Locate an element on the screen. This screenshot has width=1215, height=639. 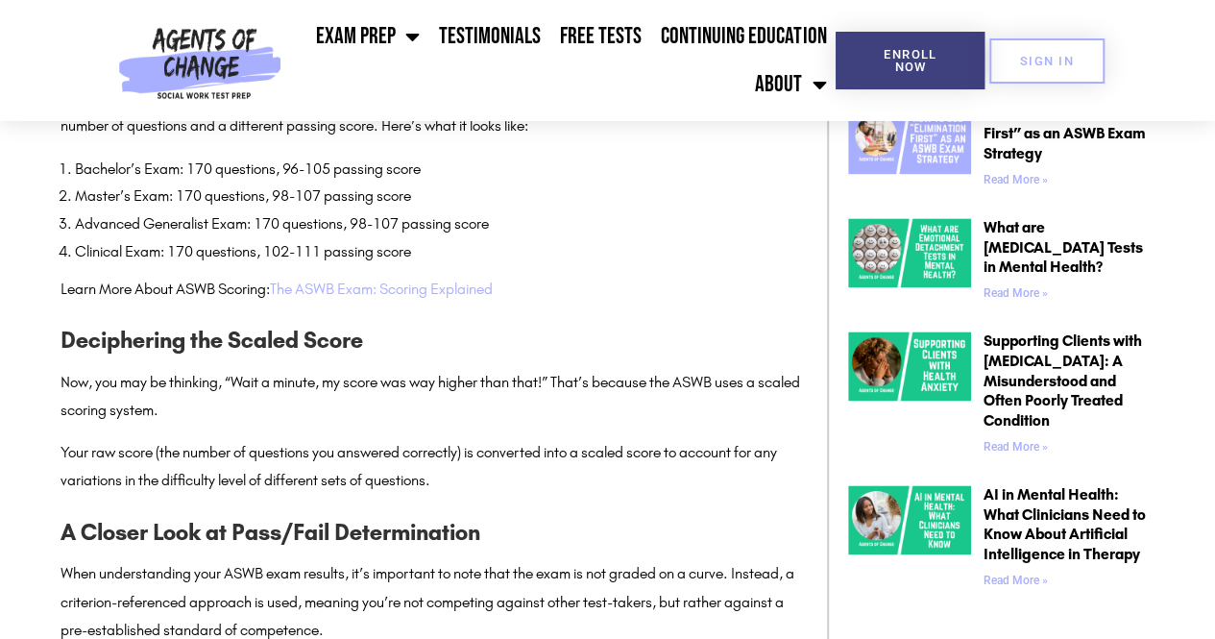
a: Health Anxiety A Misunderstood and Often Poorly Treated Condition is located at coordinates (909, 396).